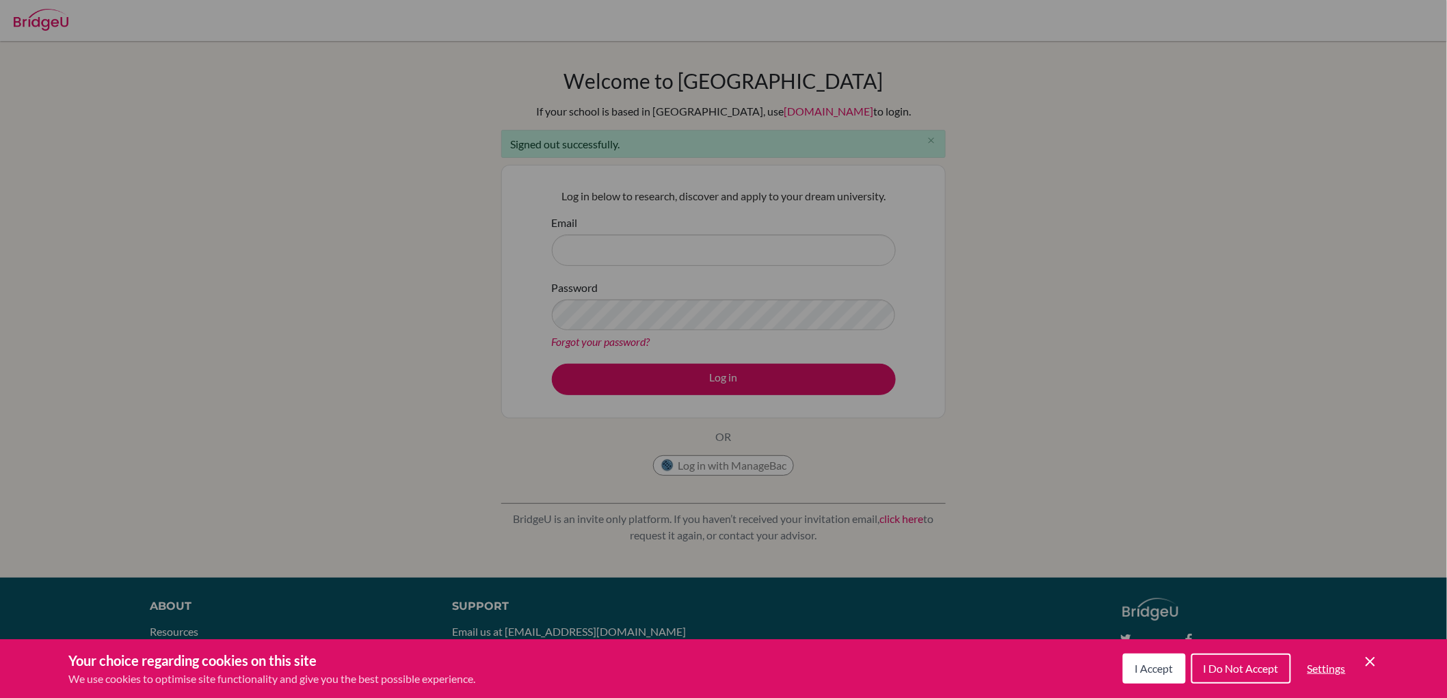 The height and width of the screenshot is (698, 1447). Describe the element at coordinates (1370, 662) in the screenshot. I see `button: Save and close` at that location.